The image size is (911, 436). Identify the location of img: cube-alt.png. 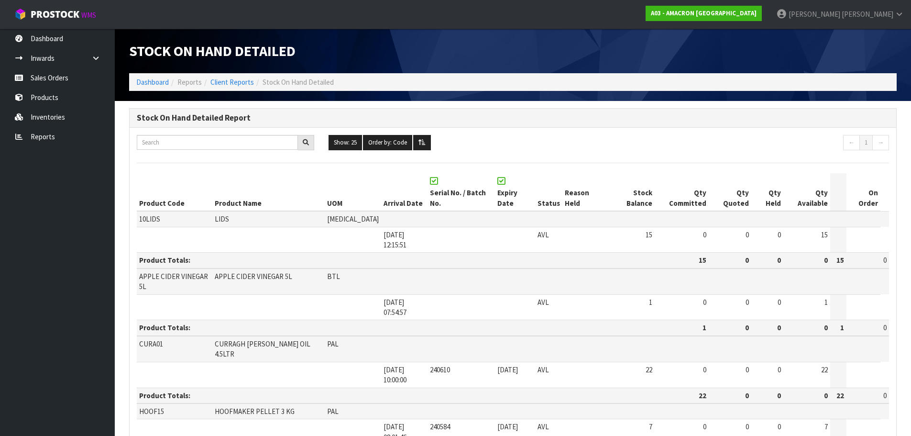
(20, 14).